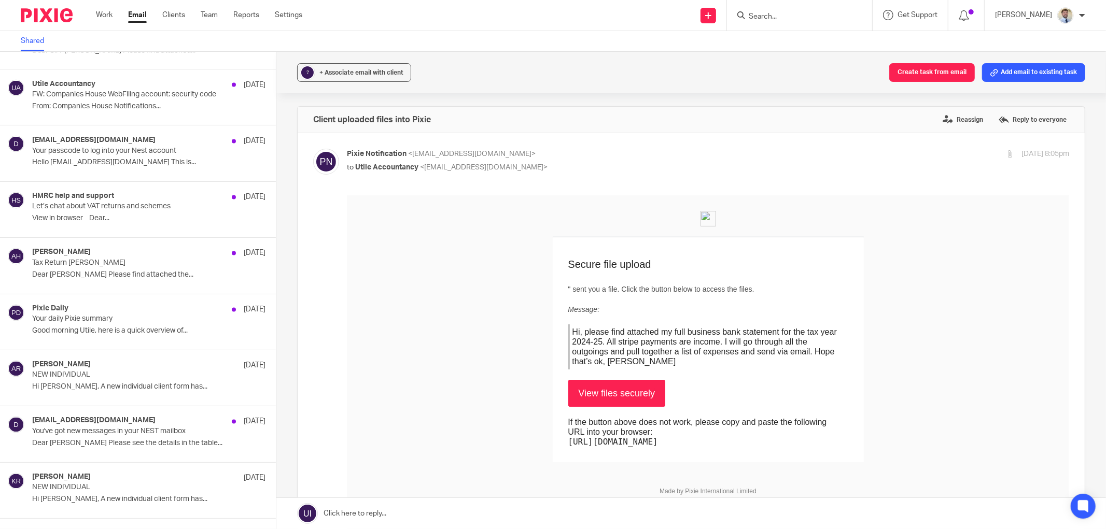 The height and width of the screenshot is (529, 1106). Describe the element at coordinates (104, 15) in the screenshot. I see `a: Work` at that location.